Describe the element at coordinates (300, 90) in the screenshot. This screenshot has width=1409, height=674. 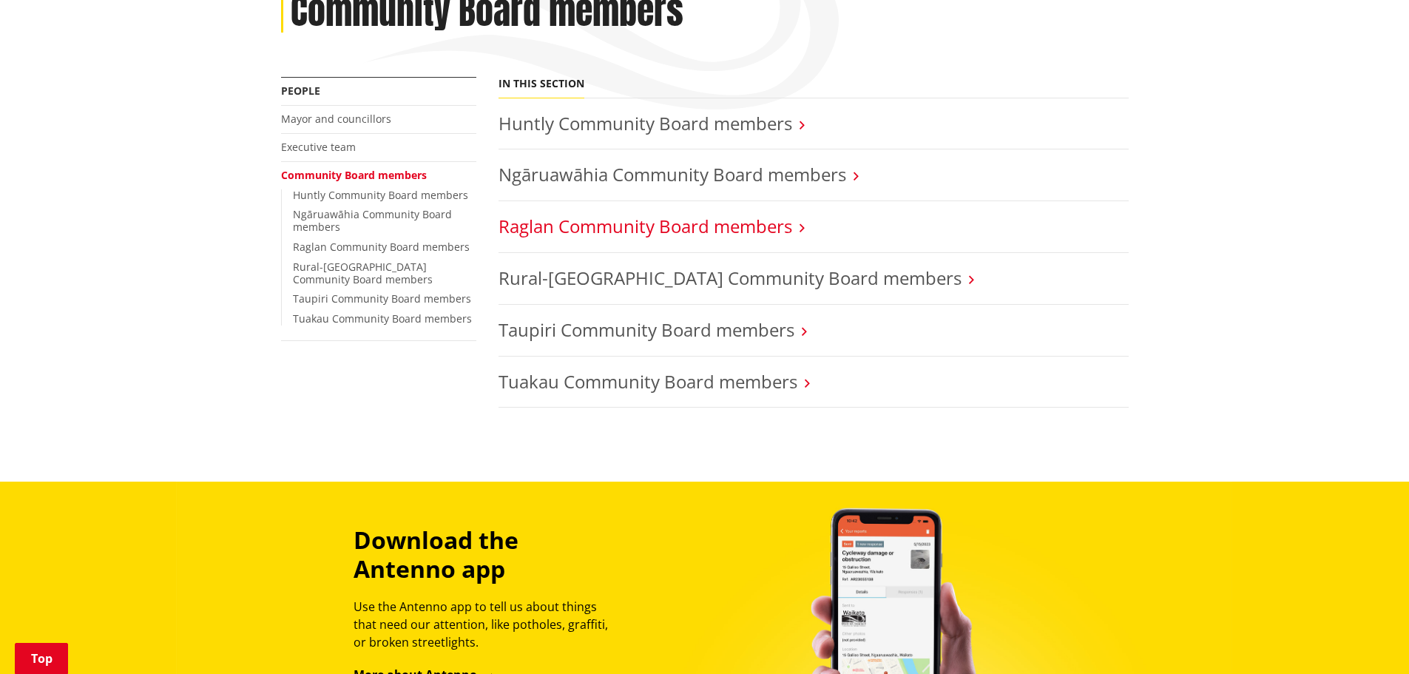
I see `a: People` at that location.